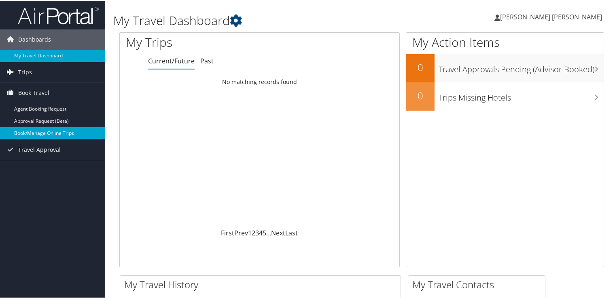 This screenshot has width=615, height=298. What do you see at coordinates (505, 96) in the screenshot?
I see `a: 0Trips Missing Hotels` at bounding box center [505, 96].